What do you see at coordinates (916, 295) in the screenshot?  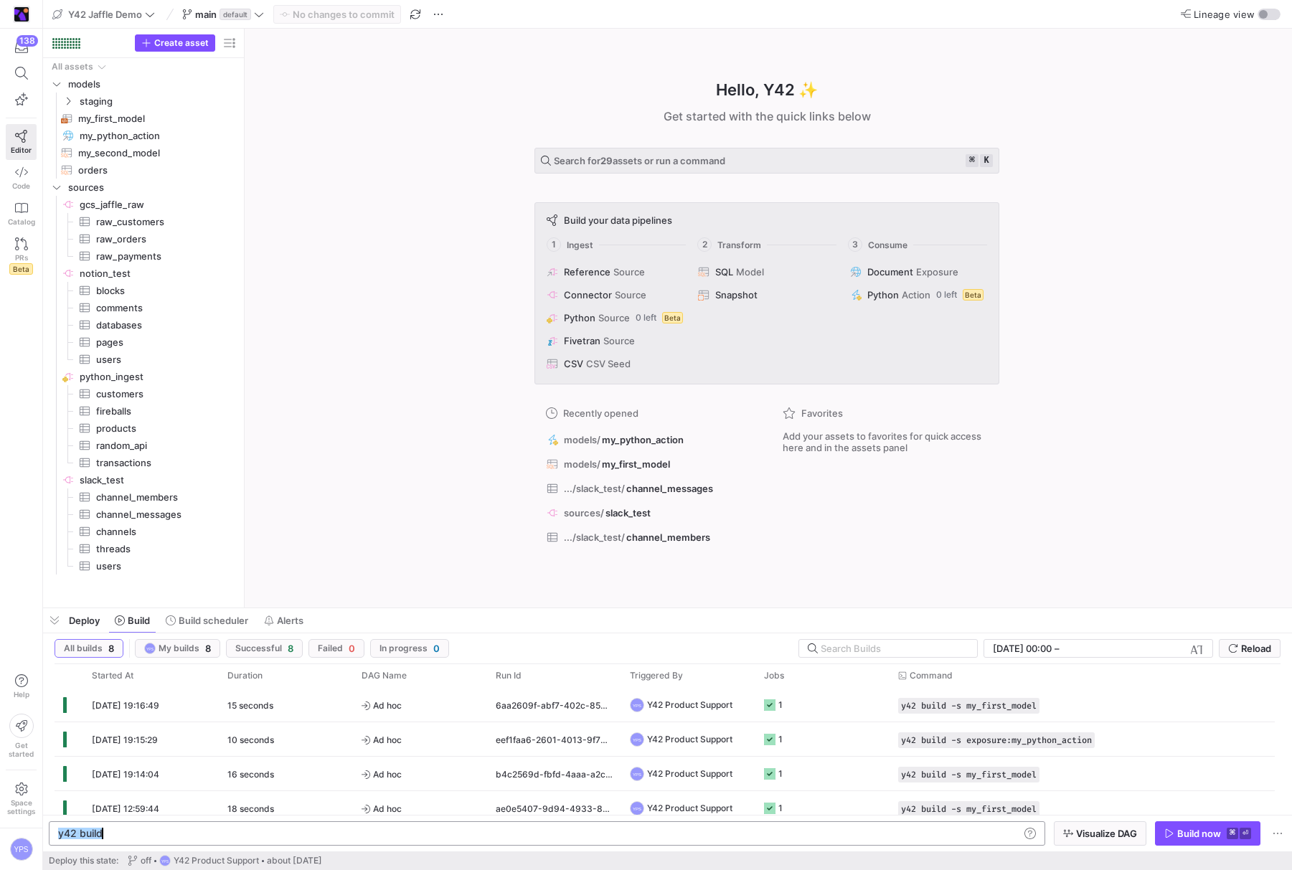 I see `span: Action` at bounding box center [916, 295].